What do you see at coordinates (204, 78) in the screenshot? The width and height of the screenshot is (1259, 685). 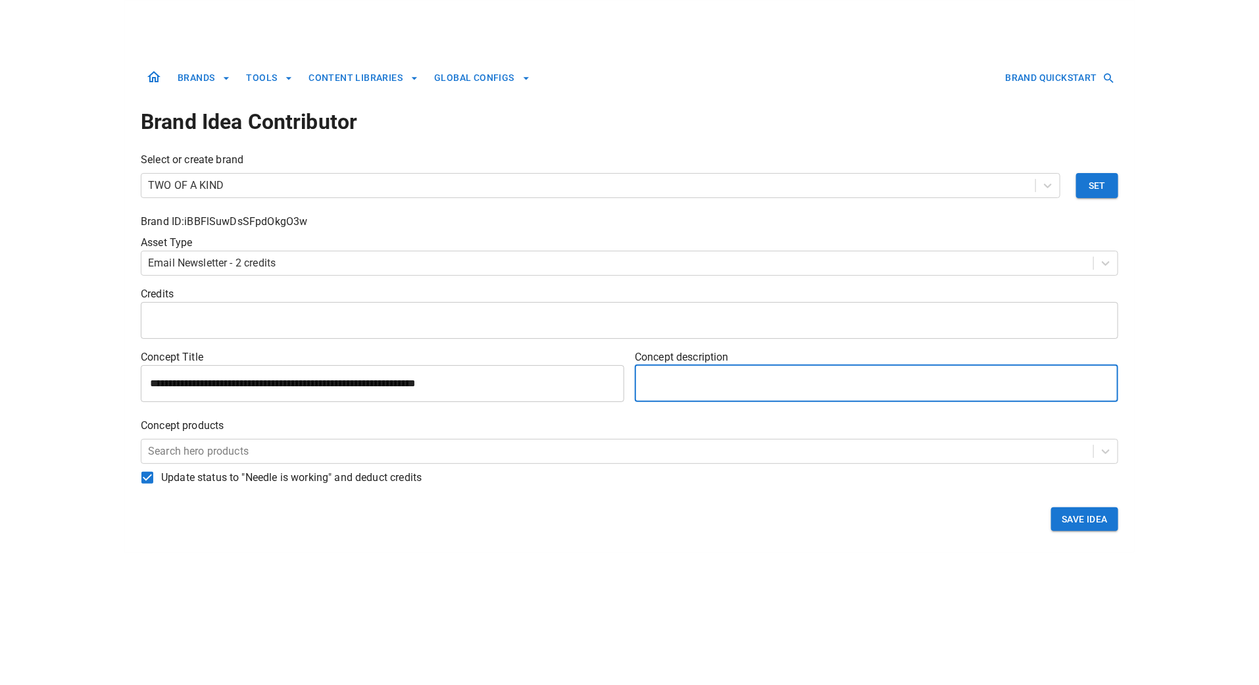 I see `button: BRANDS` at bounding box center [204, 78].